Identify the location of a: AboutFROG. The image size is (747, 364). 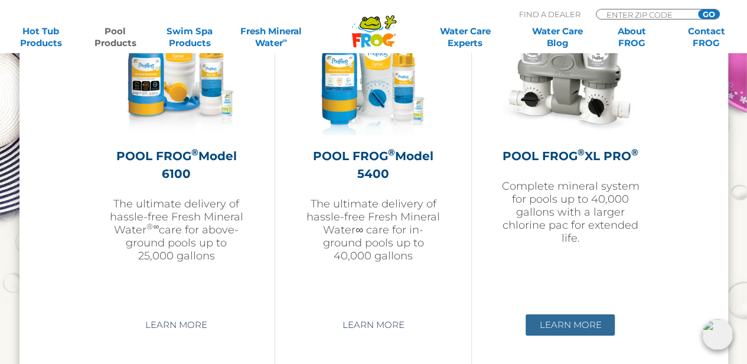
(632, 37).